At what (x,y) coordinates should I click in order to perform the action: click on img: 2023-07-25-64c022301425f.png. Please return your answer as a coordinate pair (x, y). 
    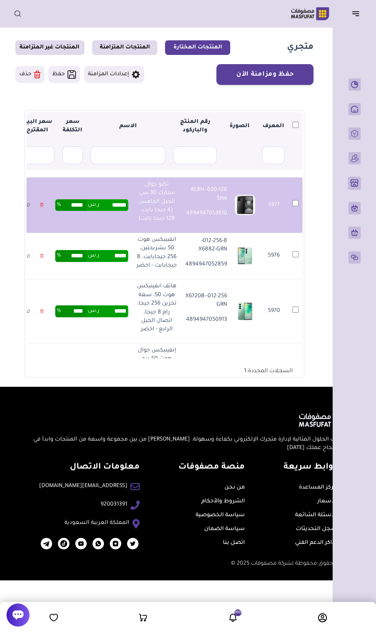
    Looking at the image, I should click on (98, 543).